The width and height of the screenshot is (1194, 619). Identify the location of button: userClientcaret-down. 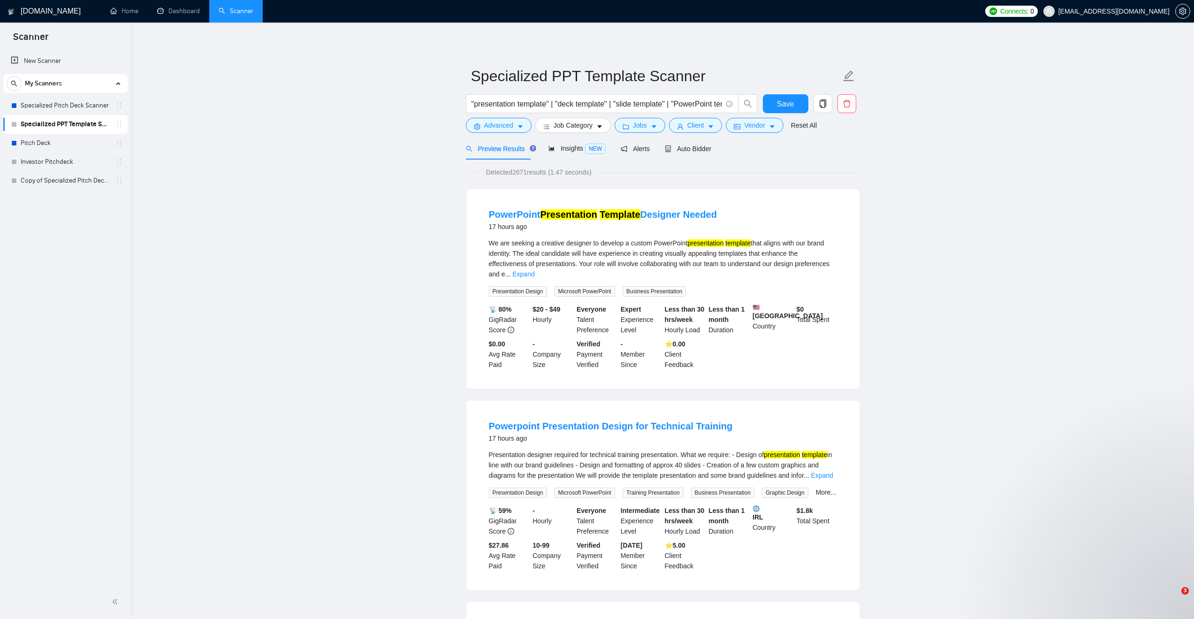
(696, 125).